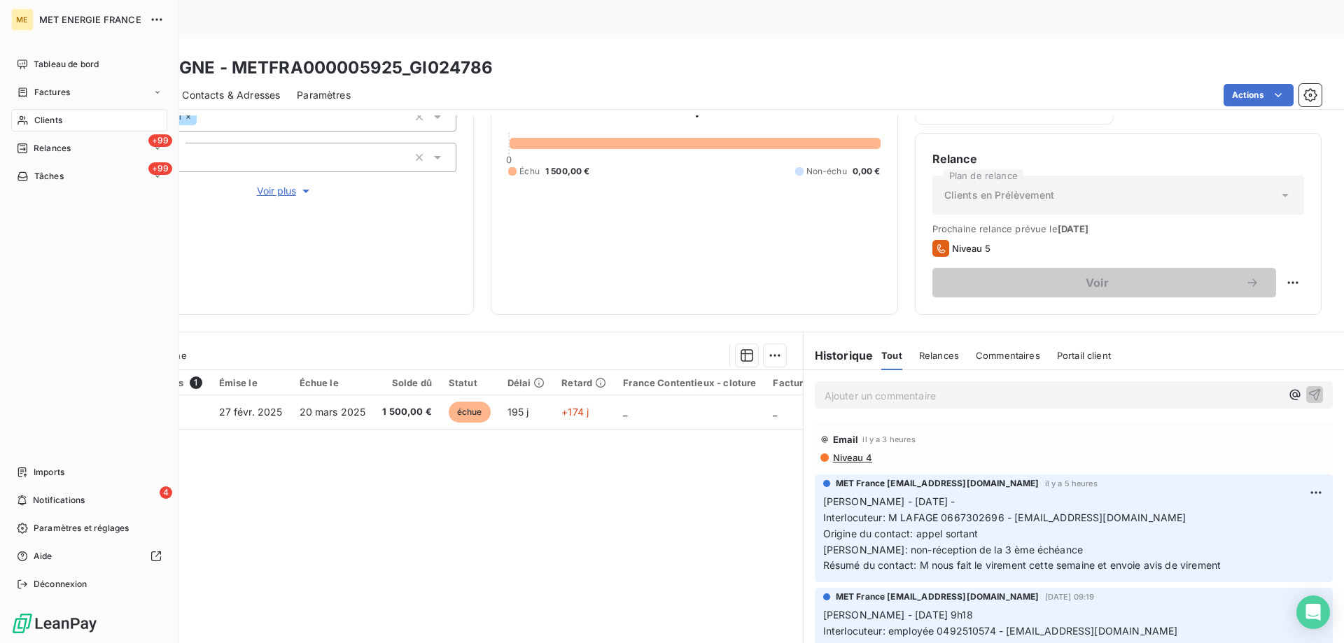 Image resolution: width=1344 pixels, height=643 pixels. I want to click on span: Clients, so click(48, 120).